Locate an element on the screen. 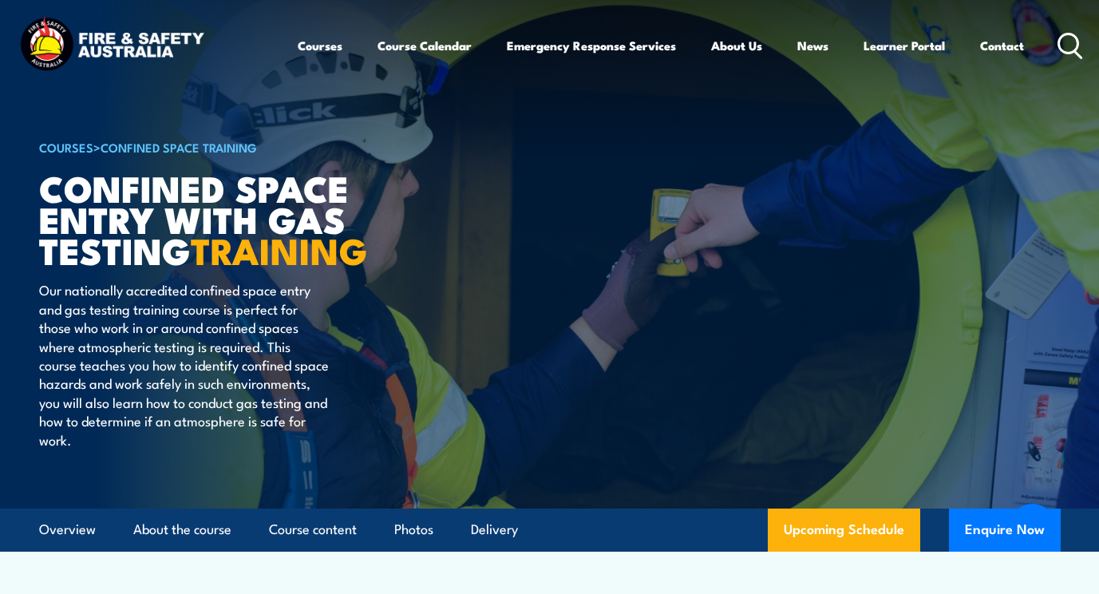 Image resolution: width=1099 pixels, height=594 pixels. strong: TRAINING is located at coordinates (279, 249).